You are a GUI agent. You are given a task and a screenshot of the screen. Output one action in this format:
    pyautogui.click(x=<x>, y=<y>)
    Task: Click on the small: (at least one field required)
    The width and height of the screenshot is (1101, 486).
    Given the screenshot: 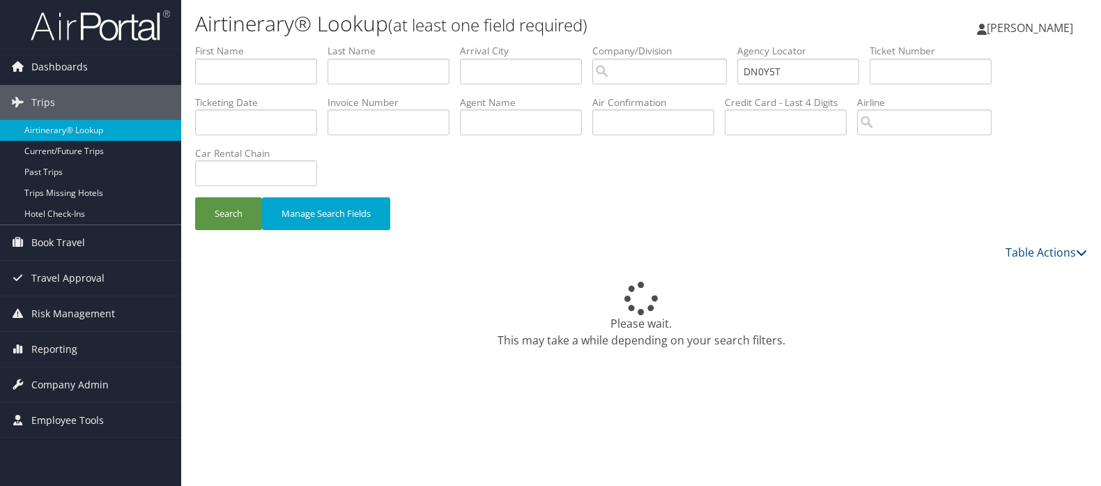 What is the action you would take?
    pyautogui.click(x=488, y=24)
    